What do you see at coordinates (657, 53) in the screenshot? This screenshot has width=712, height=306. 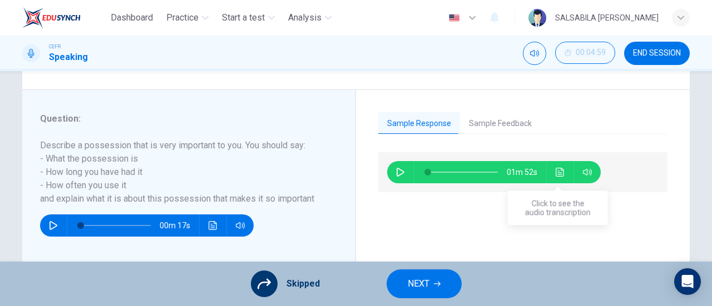 I see `span: END SESSION` at bounding box center [657, 53].